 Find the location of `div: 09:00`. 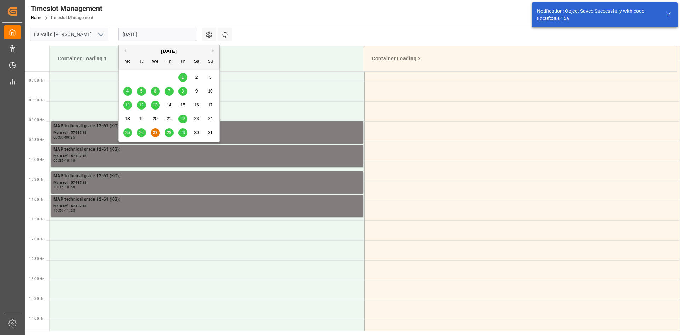

div: 09:00 is located at coordinates (58, 137).